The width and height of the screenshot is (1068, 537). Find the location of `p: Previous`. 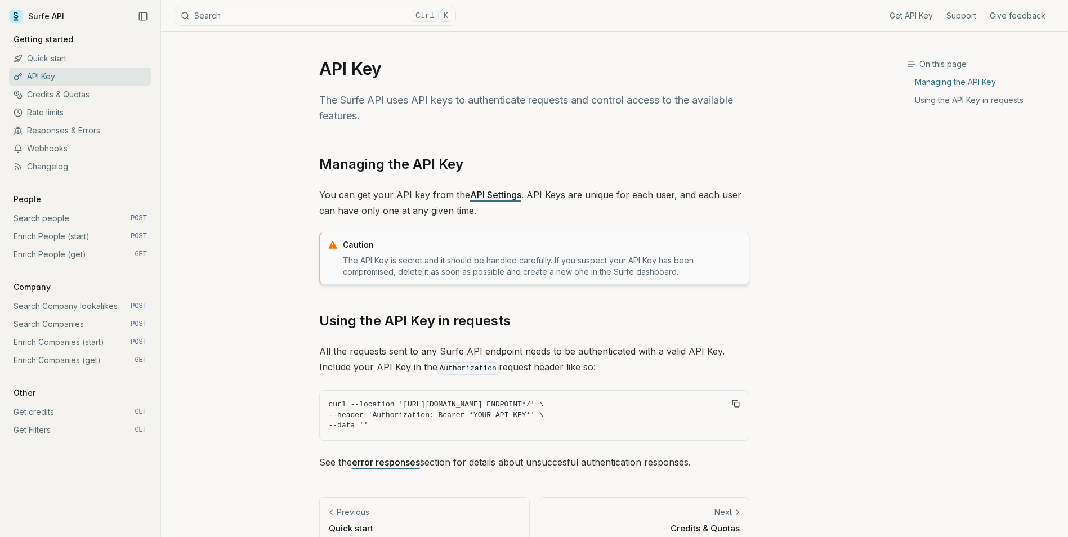

p: Previous is located at coordinates (353, 512).